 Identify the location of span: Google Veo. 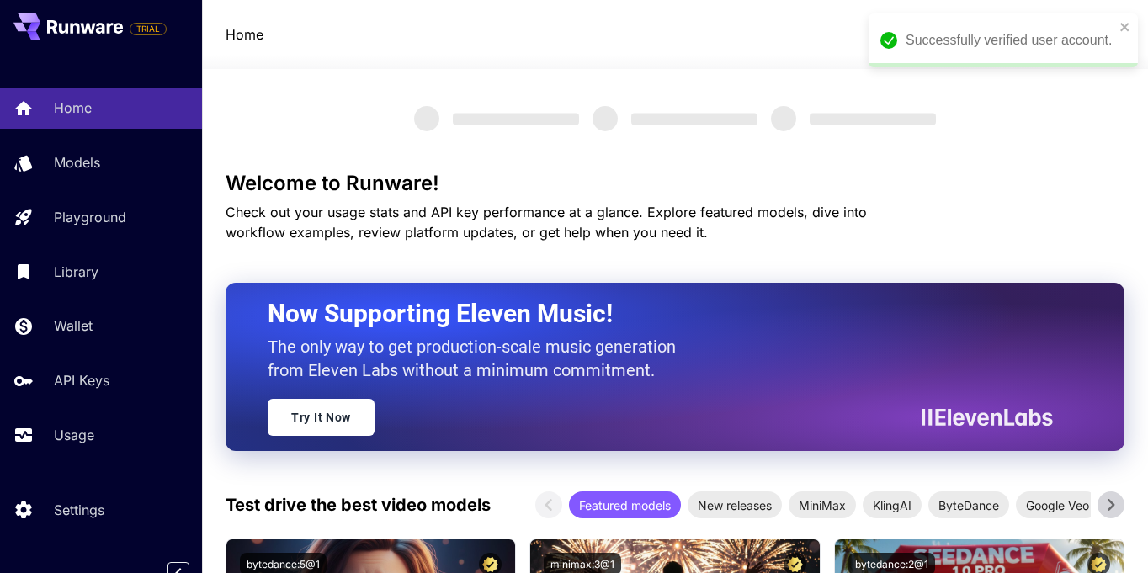
(1057, 505).